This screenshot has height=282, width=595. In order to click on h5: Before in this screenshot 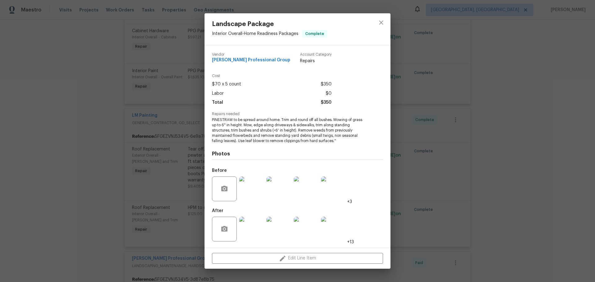, I will do `click(219, 171)`.